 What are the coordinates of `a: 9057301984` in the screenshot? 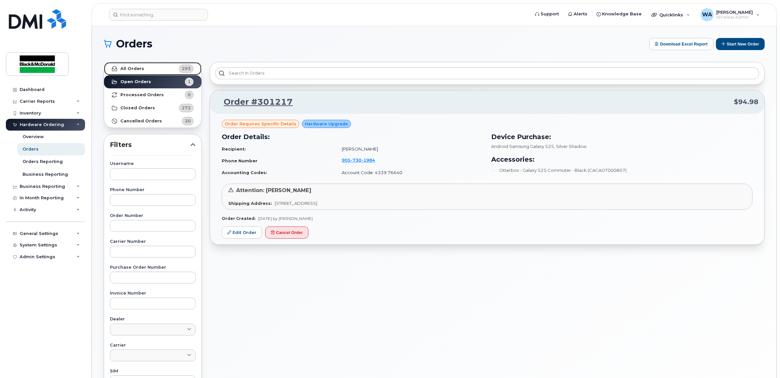 It's located at (363, 160).